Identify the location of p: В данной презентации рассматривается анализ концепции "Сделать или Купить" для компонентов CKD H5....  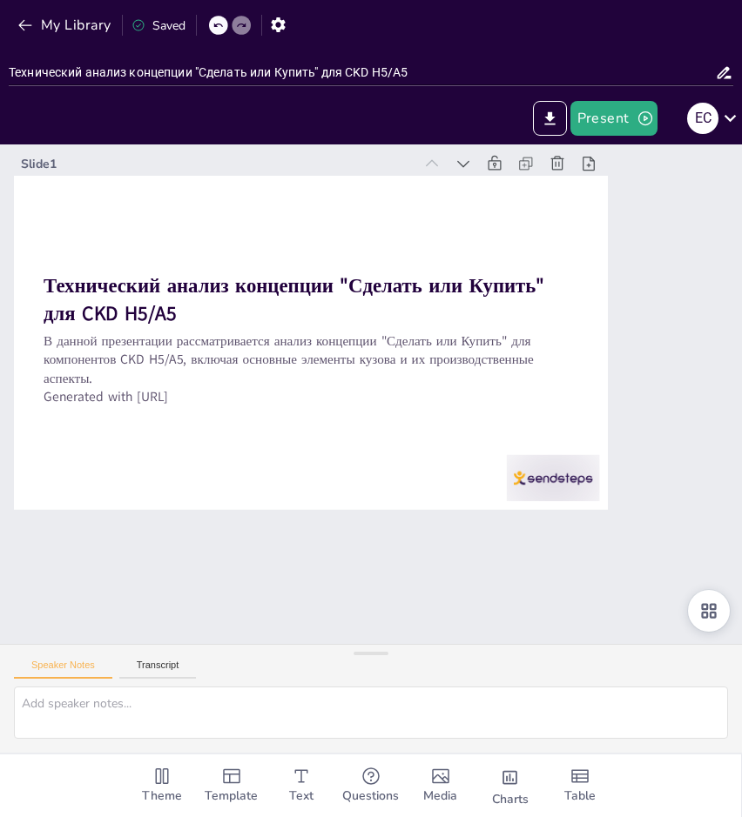
(314, 353).